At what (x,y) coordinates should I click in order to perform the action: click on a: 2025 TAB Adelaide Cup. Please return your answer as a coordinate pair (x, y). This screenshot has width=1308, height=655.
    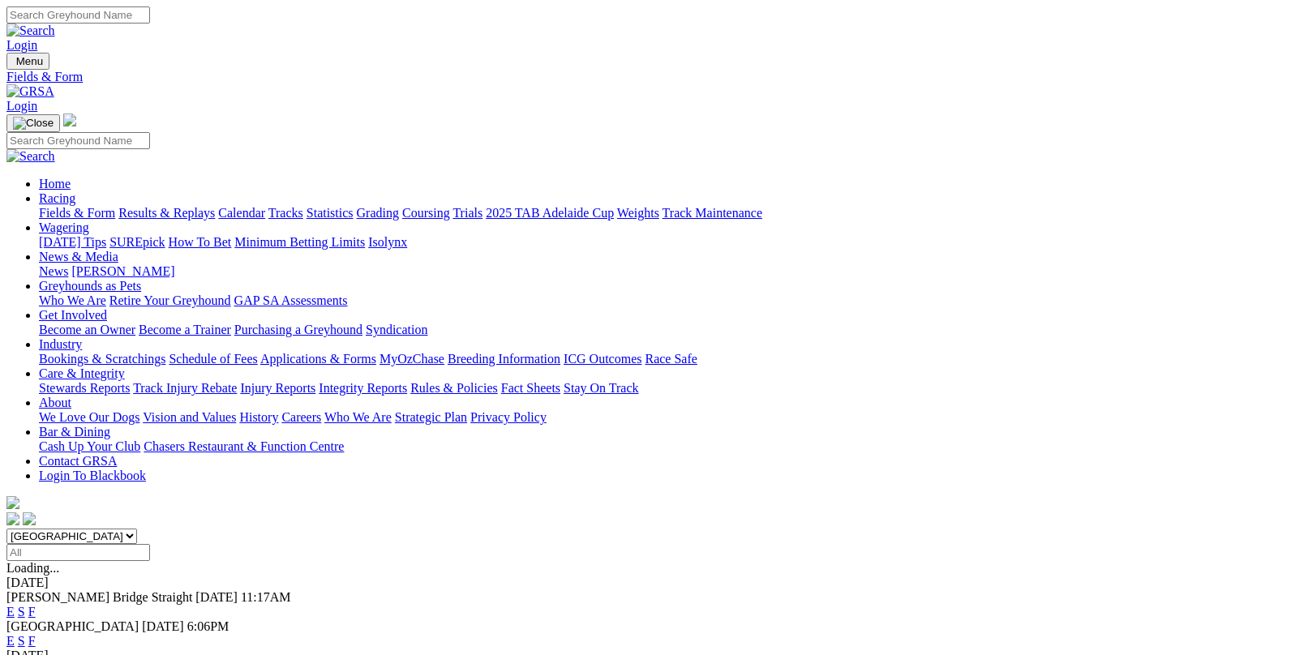
    Looking at the image, I should click on (550, 212).